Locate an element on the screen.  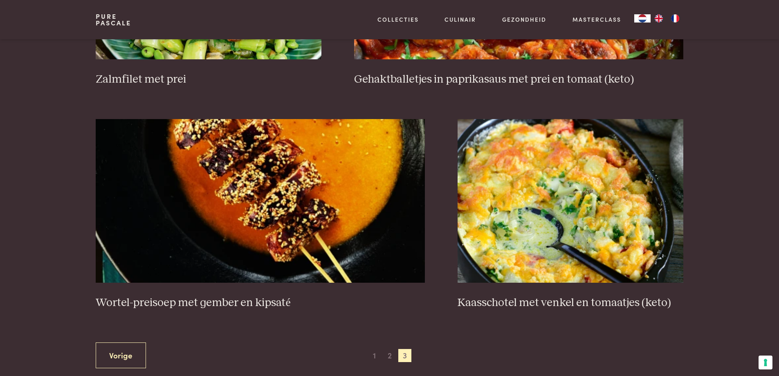
a: Masterclass is located at coordinates (597, 19).